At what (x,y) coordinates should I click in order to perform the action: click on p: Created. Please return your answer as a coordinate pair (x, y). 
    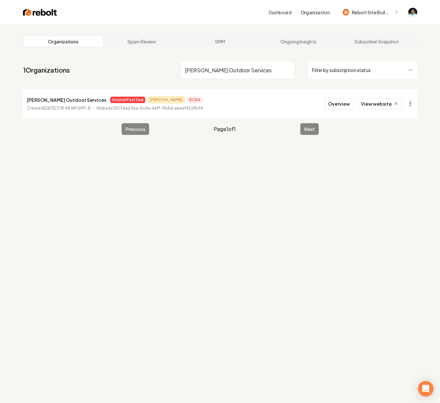
    Looking at the image, I should click on (59, 108).